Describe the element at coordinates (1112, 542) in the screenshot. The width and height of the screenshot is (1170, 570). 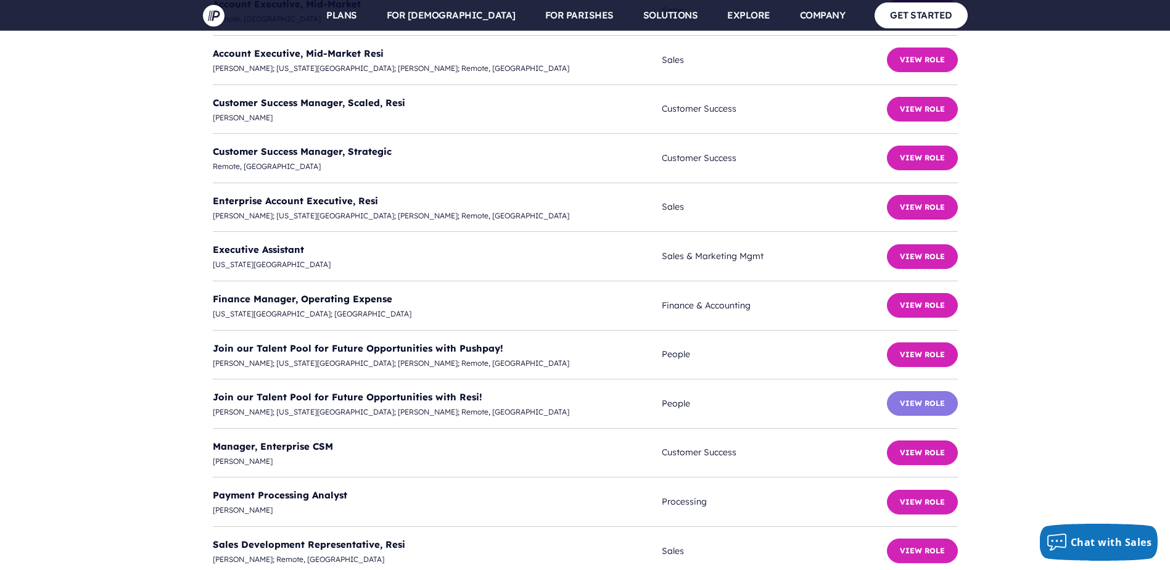
I see `span: Chat with Sales` at that location.